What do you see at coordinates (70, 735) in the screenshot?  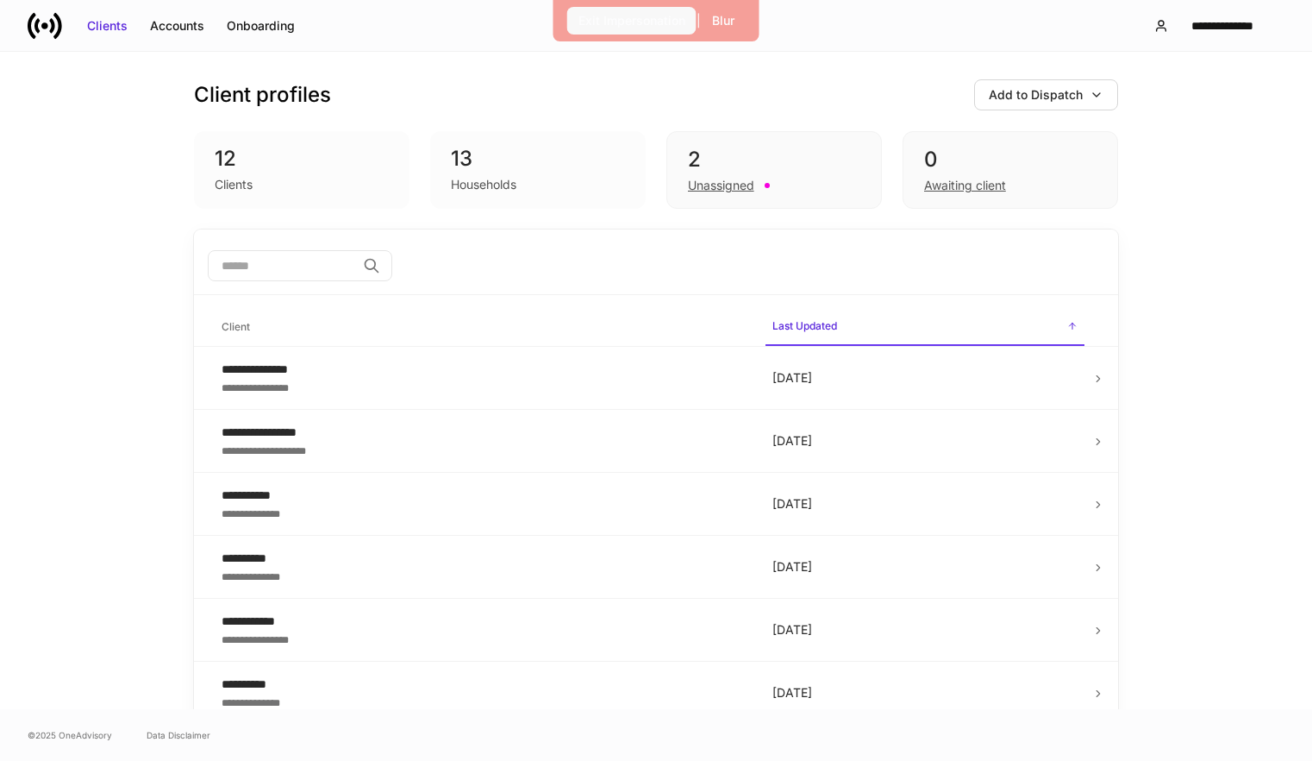 I see `span: © 2025 OneAdvisory` at bounding box center [70, 735].